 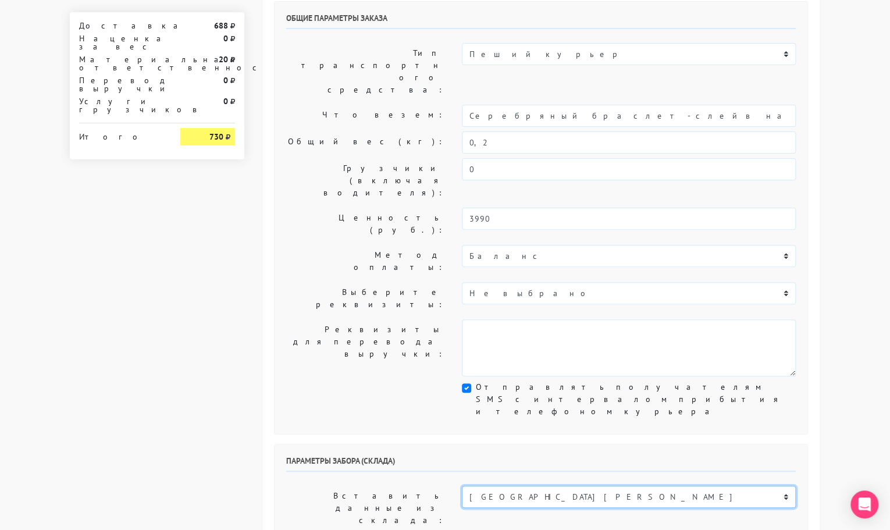 I want to click on label: Общий вес (кг):, so click(x=365, y=142).